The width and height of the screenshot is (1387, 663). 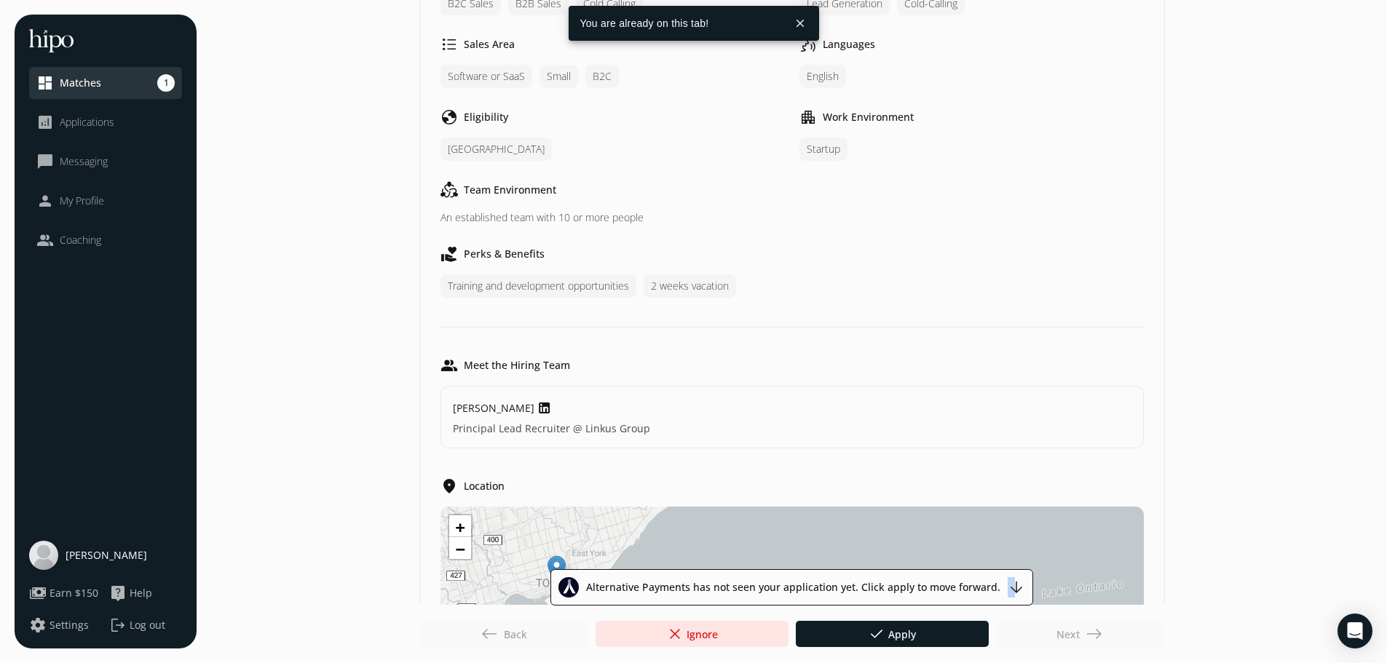 What do you see at coordinates (106, 201) in the screenshot?
I see `a: personMy Profile` at bounding box center [106, 201].